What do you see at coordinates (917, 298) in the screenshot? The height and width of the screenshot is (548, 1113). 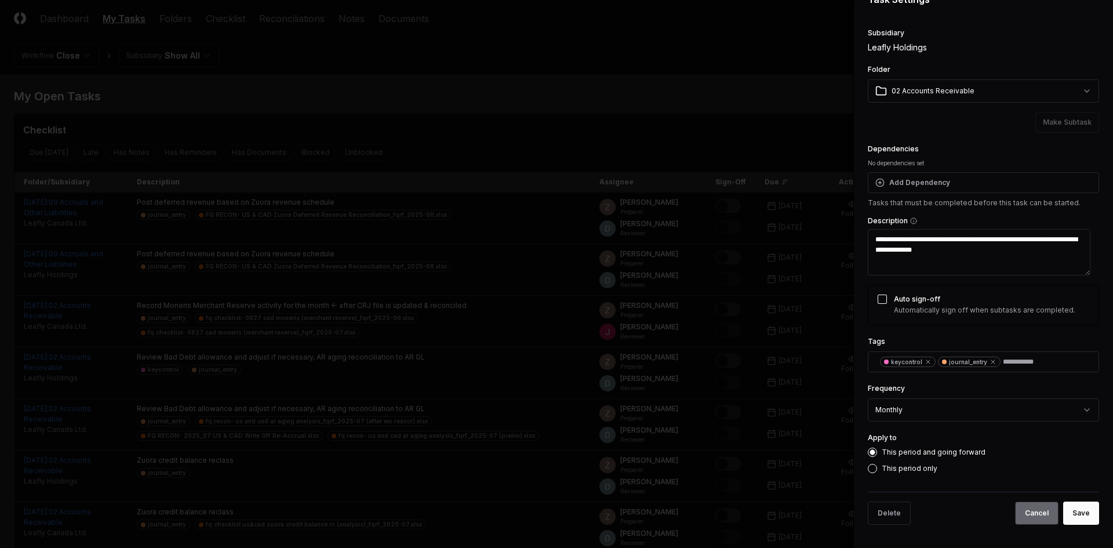 I see `label: Auto sign-off` at bounding box center [917, 298].